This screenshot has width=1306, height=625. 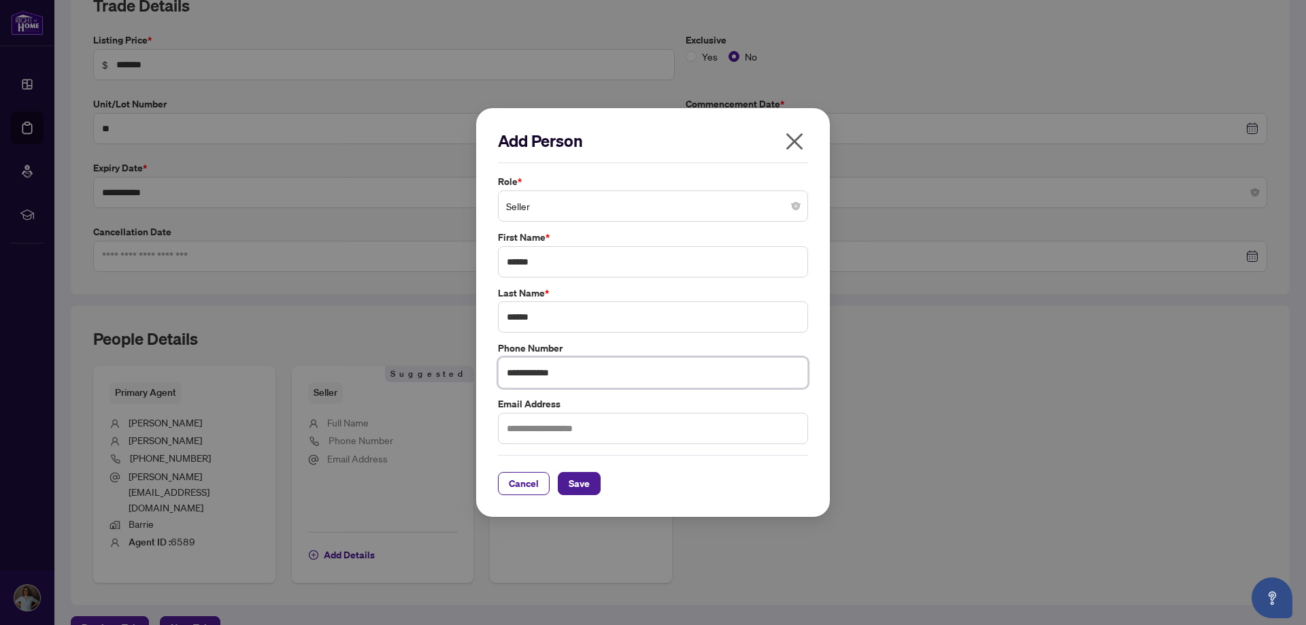 I want to click on h2: Add Person, so click(x=653, y=141).